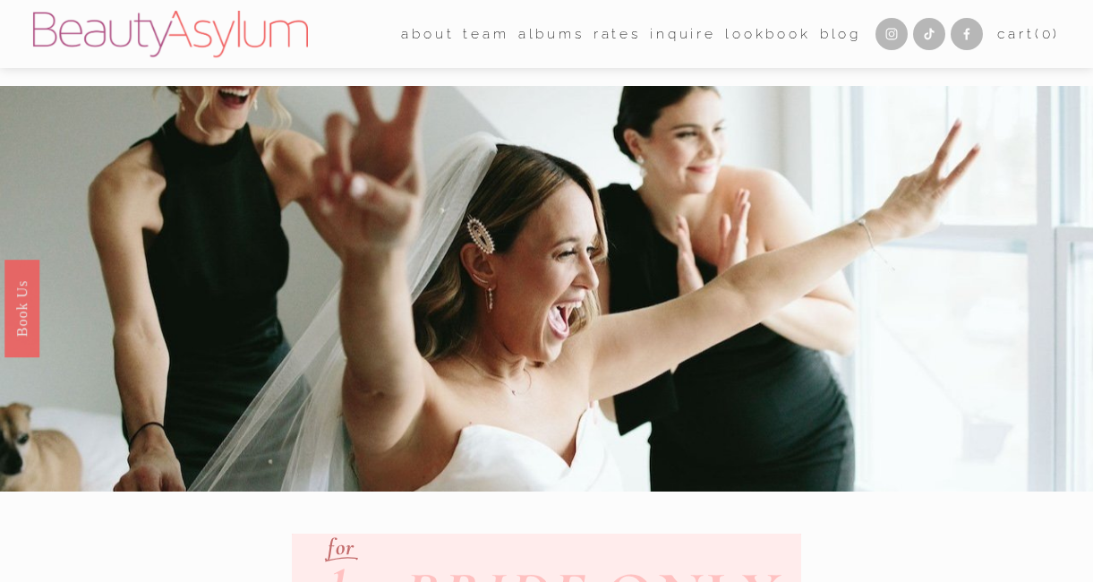  Describe the element at coordinates (341, 546) in the screenshot. I see `em: for` at that location.